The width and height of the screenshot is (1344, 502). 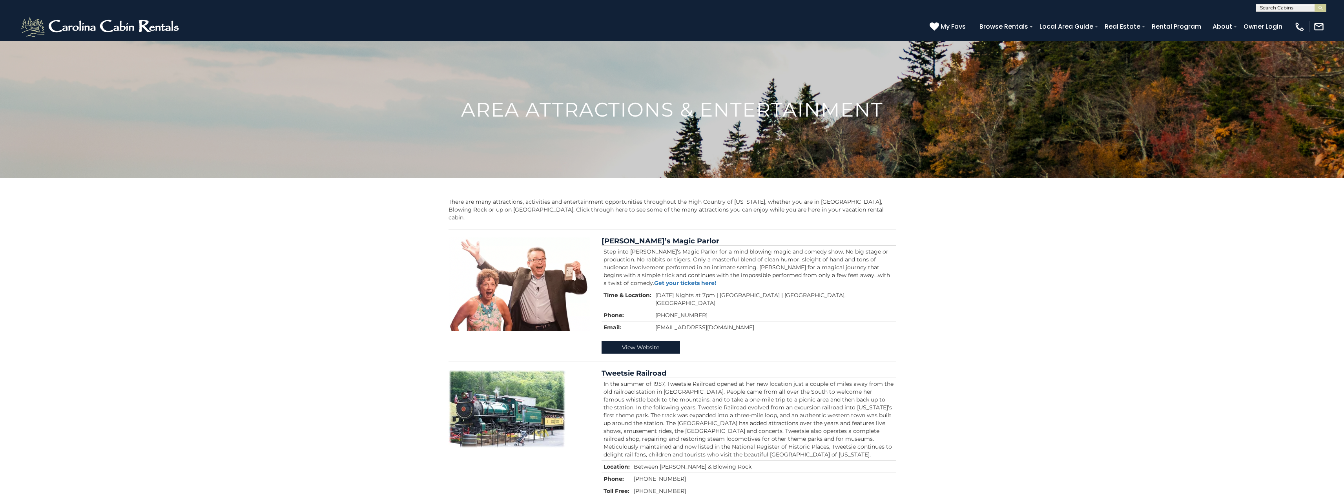 I want to click on img: phone-regular-white.png, so click(x=1299, y=27).